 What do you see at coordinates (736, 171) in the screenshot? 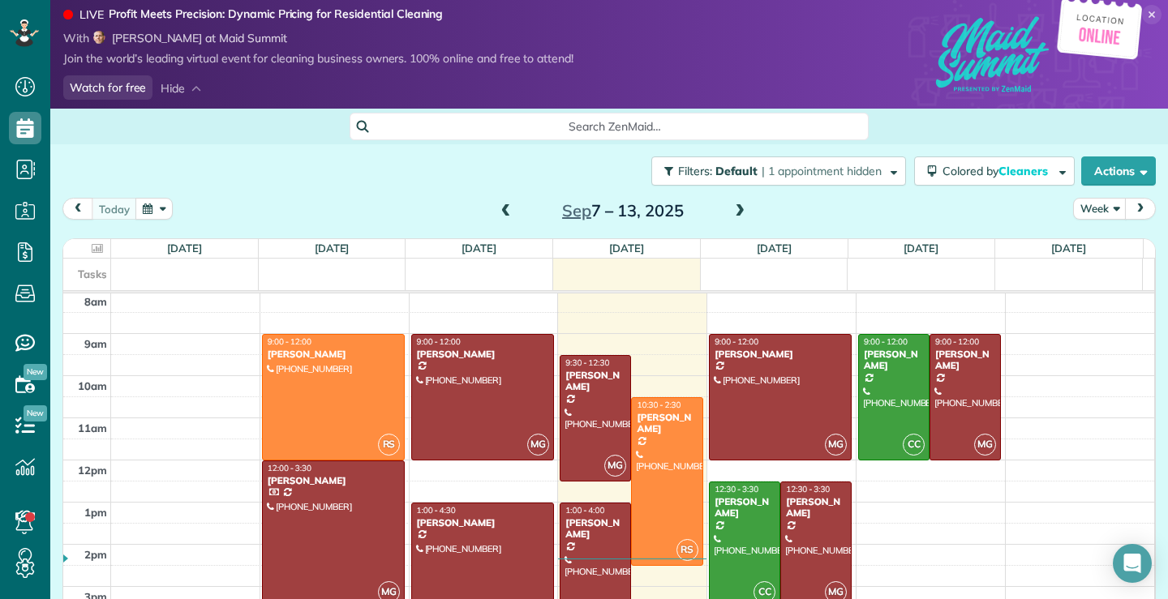
I see `span: Default` at bounding box center [736, 171].